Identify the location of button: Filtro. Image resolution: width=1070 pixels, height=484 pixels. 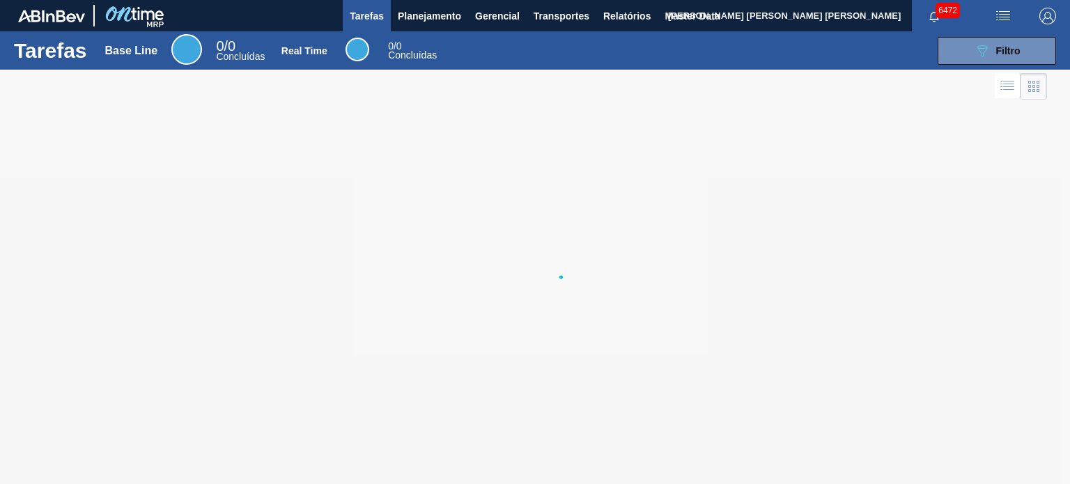
(997, 51).